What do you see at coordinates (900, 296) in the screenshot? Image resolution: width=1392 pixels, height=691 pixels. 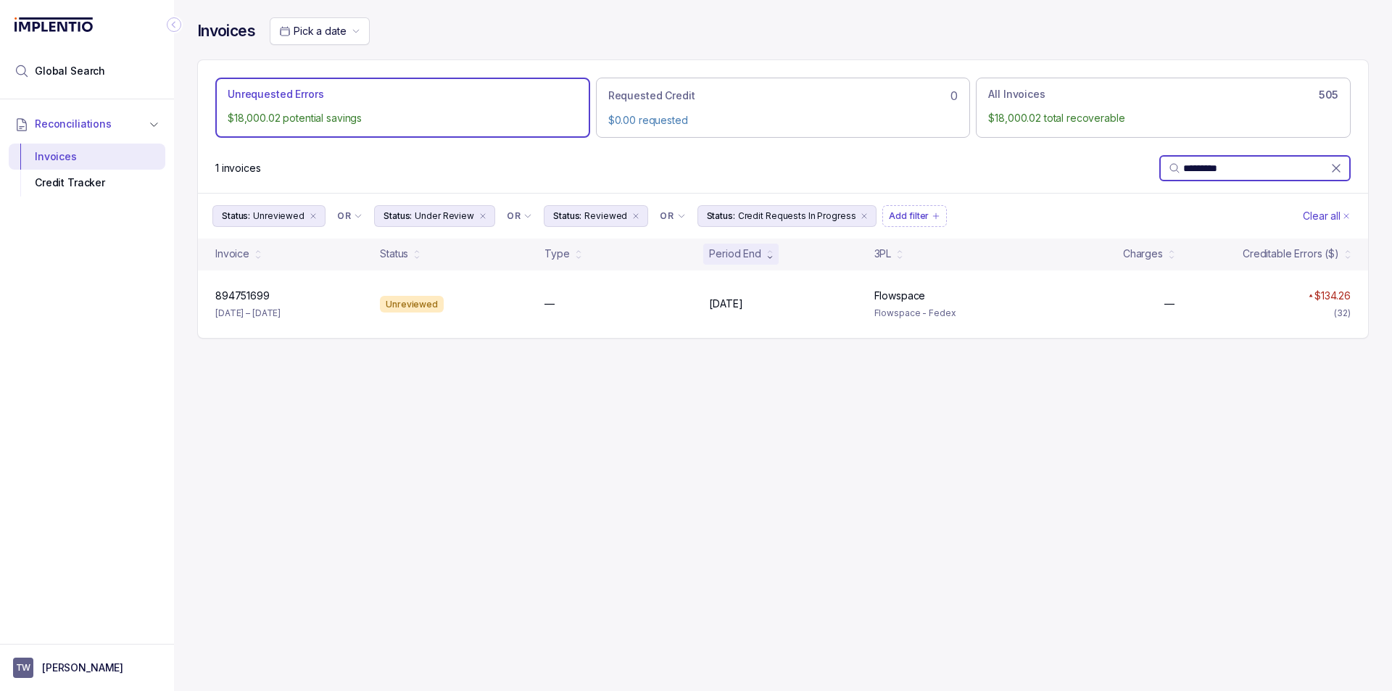 I see `p: Flowspace` at bounding box center [900, 296].